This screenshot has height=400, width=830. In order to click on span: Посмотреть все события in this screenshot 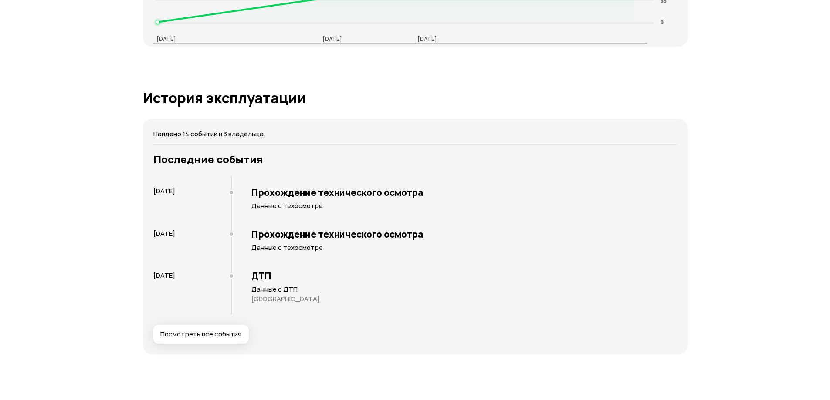, I will do `click(201, 334)`.